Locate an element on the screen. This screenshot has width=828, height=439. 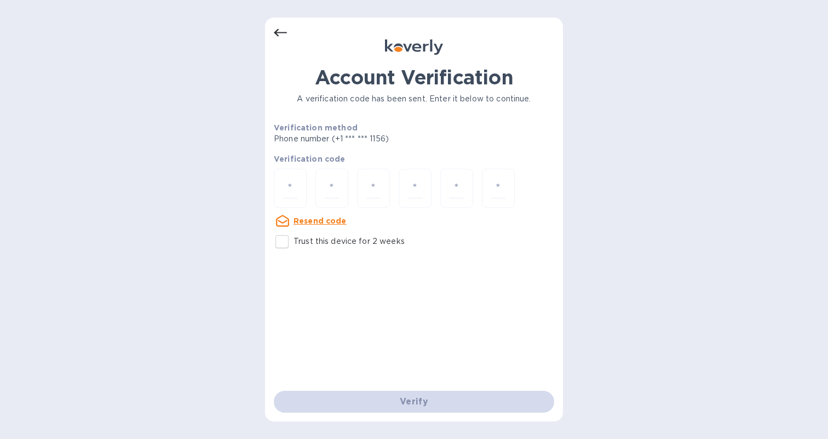
p: Trust this device for 2 weeks is located at coordinates (349, 241).